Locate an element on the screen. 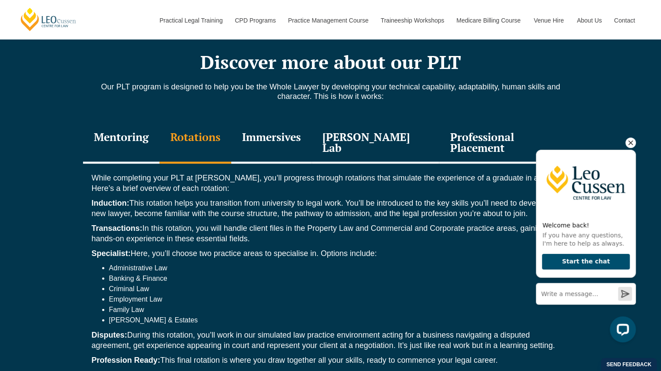 The image size is (661, 371). li: Administrative Law is located at coordinates (339, 268).